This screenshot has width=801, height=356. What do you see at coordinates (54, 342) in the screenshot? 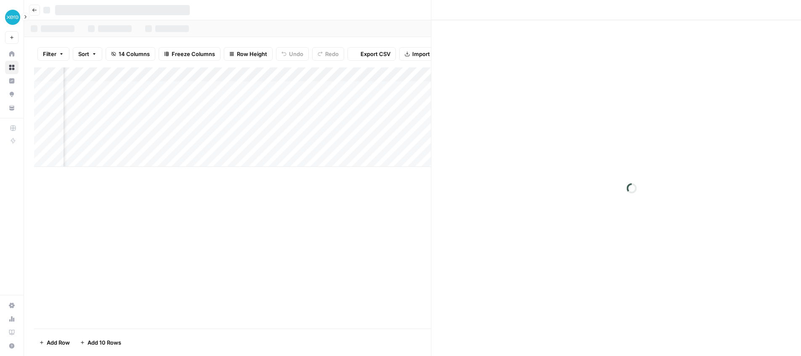
I see `button: Add Row` at bounding box center [54, 342].